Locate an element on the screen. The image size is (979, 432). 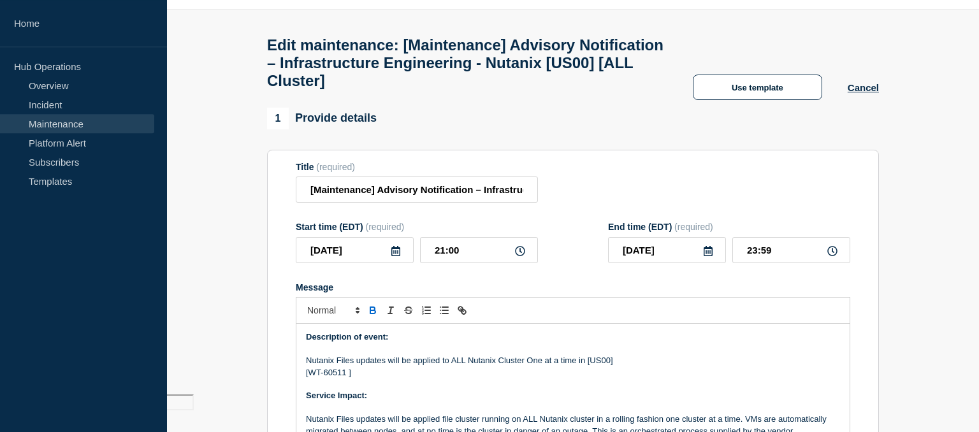
p: [WT-60511 ] is located at coordinates (573, 373).